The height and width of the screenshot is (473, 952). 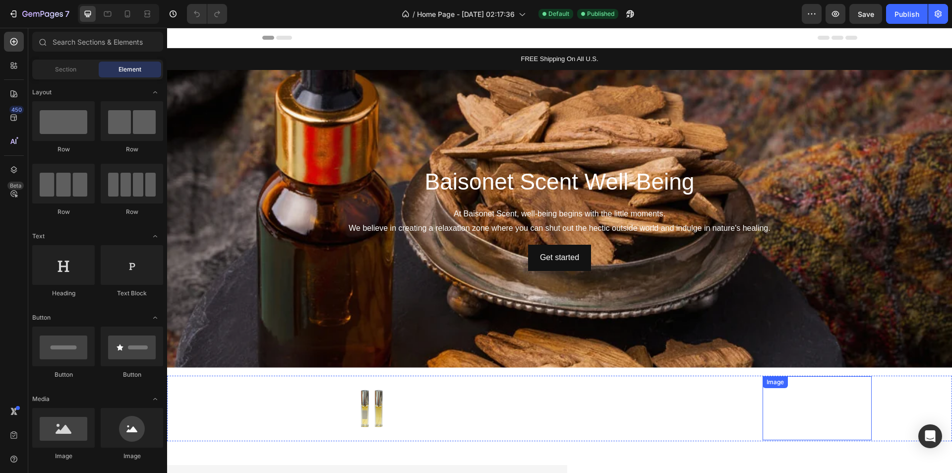 I want to click on div: 450, so click(x=16, y=110).